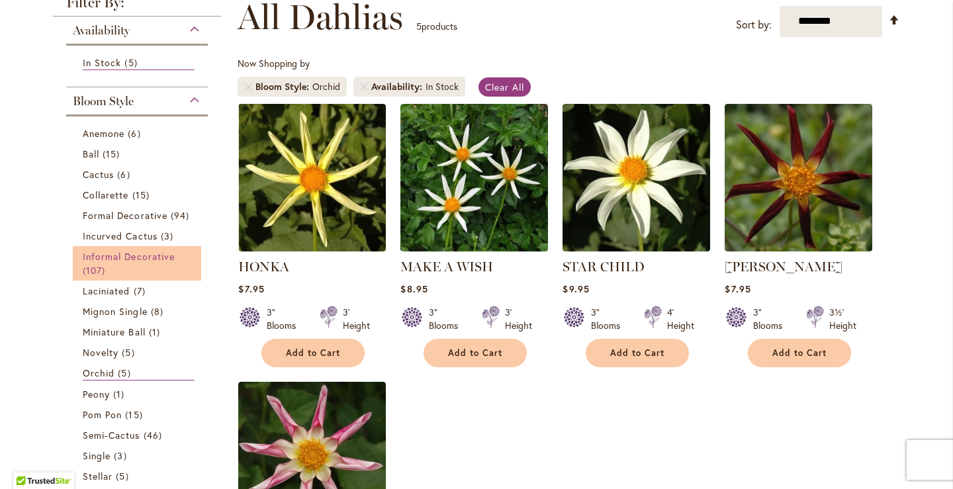 The width and height of the screenshot is (953, 489). I want to click on a: Anemone 6, so click(138, 133).